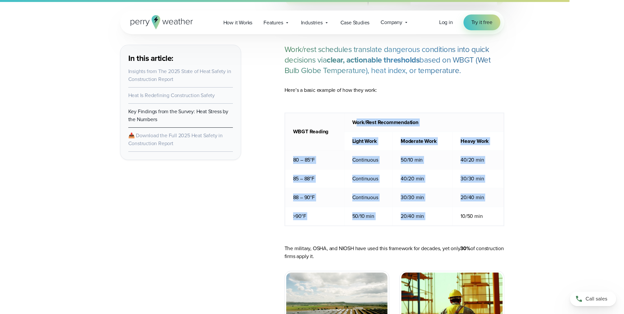 This screenshot has width=624, height=314. I want to click on strong: 30%, so click(465, 248).